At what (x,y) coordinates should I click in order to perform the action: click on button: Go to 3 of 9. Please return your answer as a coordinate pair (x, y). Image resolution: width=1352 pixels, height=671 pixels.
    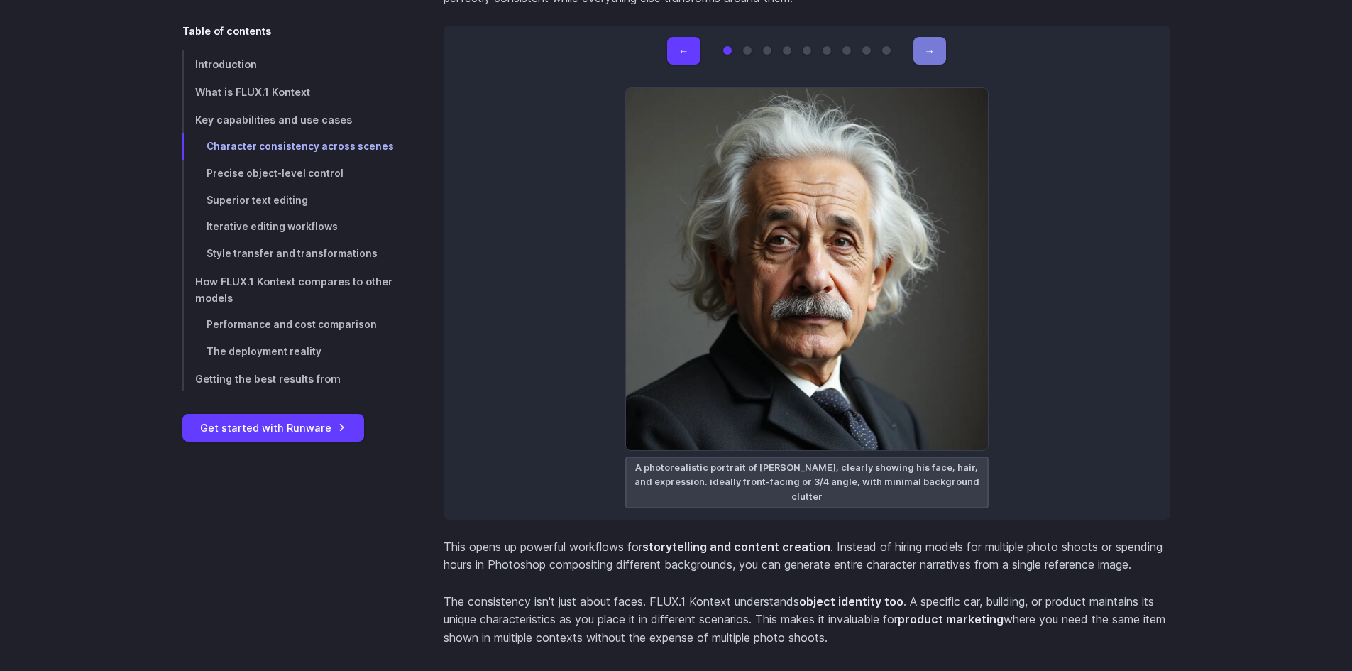
    Looking at the image, I should click on (767, 50).